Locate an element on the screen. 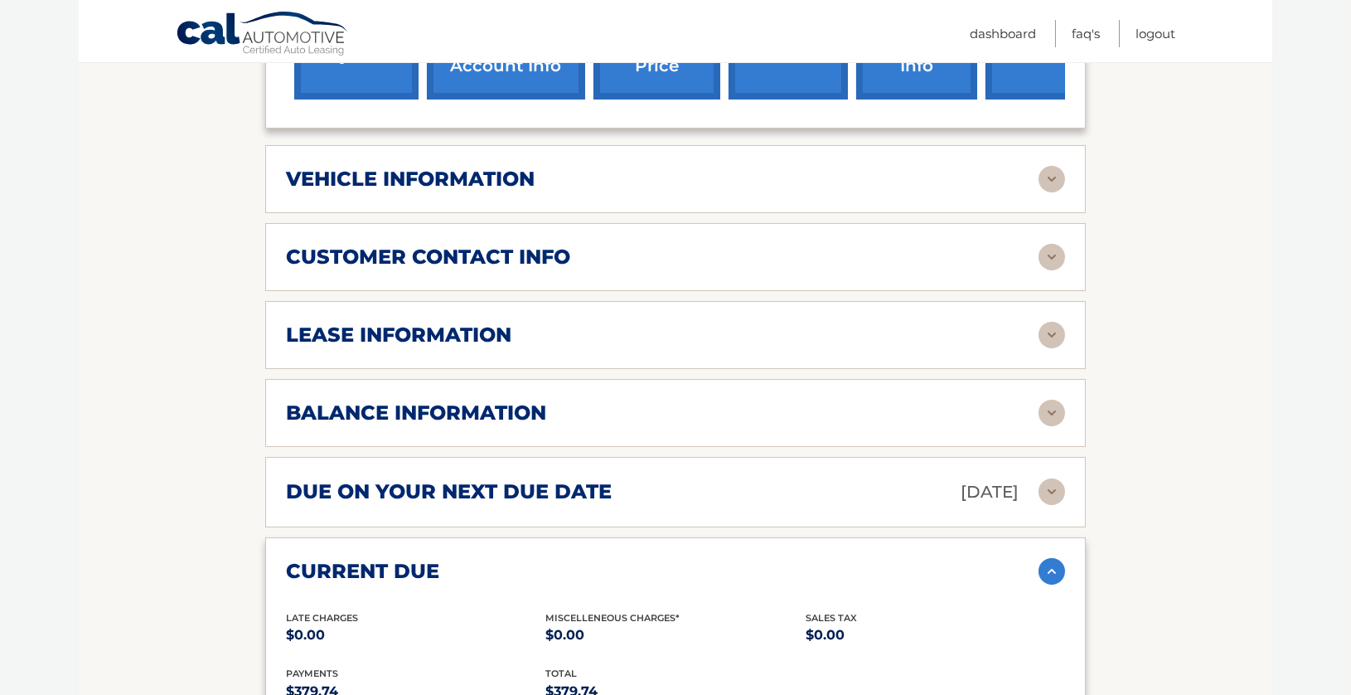 The image size is (1351, 695). h2: vehicle information is located at coordinates (410, 179).